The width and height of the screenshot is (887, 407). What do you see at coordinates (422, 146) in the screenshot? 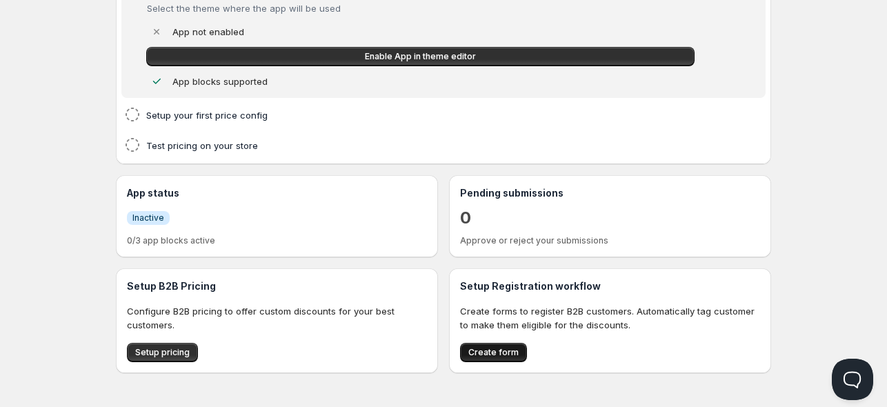
I see `h4: Test pricing on your store` at bounding box center [422, 146].